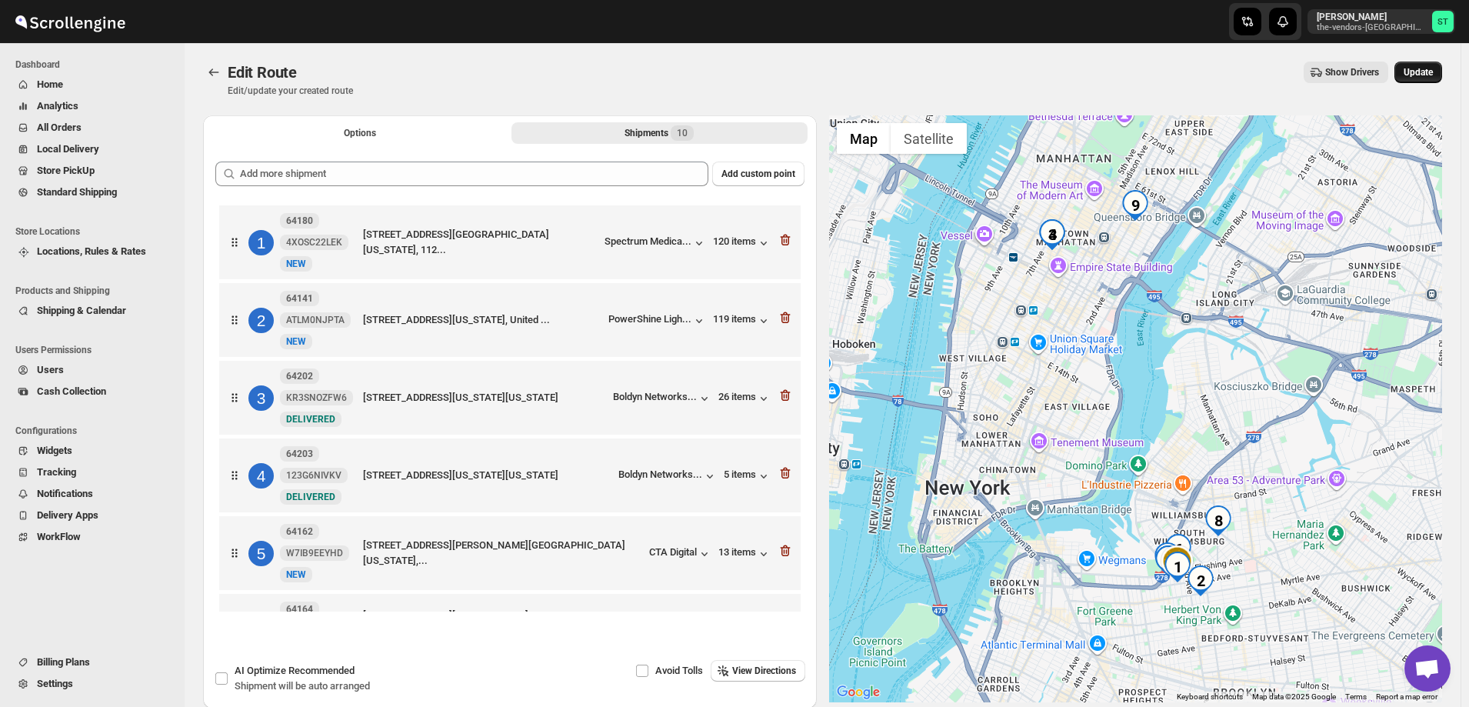  What do you see at coordinates (92, 451) in the screenshot?
I see `button: Widgets` at bounding box center [92, 451].